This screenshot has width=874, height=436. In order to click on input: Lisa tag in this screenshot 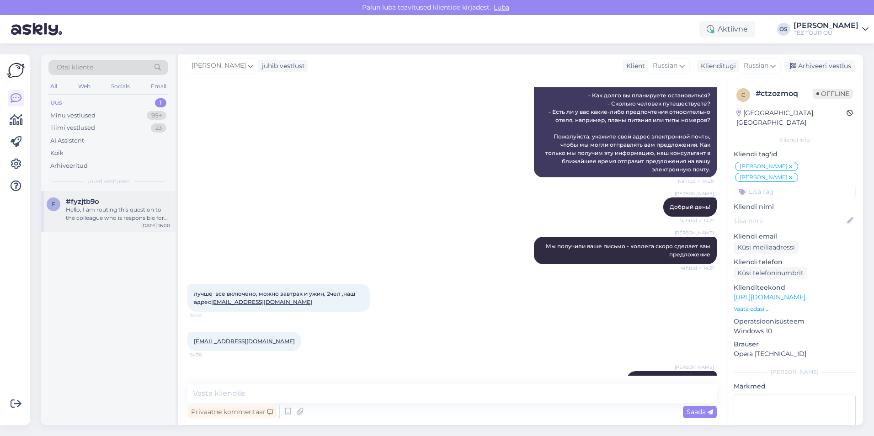, I will do `click(795, 192)`.